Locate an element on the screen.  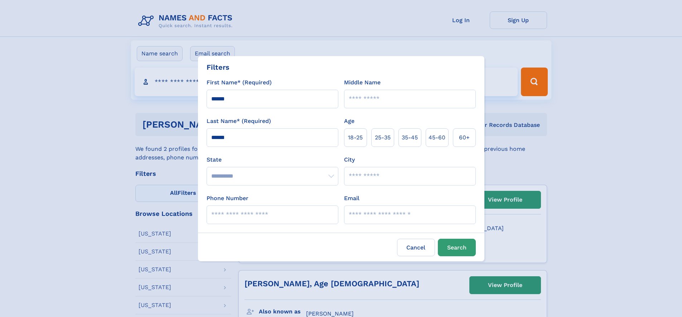
label: Age is located at coordinates (349, 121).